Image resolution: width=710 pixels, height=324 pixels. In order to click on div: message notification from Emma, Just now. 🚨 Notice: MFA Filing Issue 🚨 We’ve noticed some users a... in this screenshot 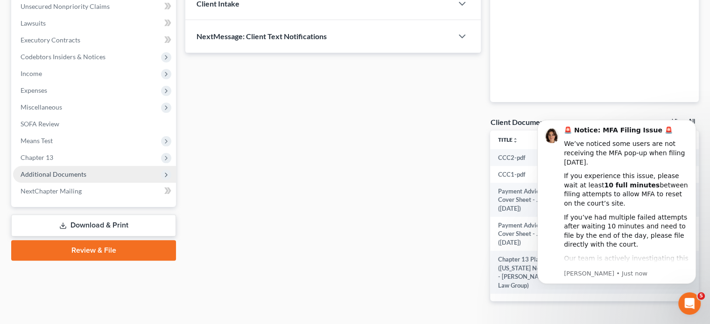, I will do `click(93, 90)`.